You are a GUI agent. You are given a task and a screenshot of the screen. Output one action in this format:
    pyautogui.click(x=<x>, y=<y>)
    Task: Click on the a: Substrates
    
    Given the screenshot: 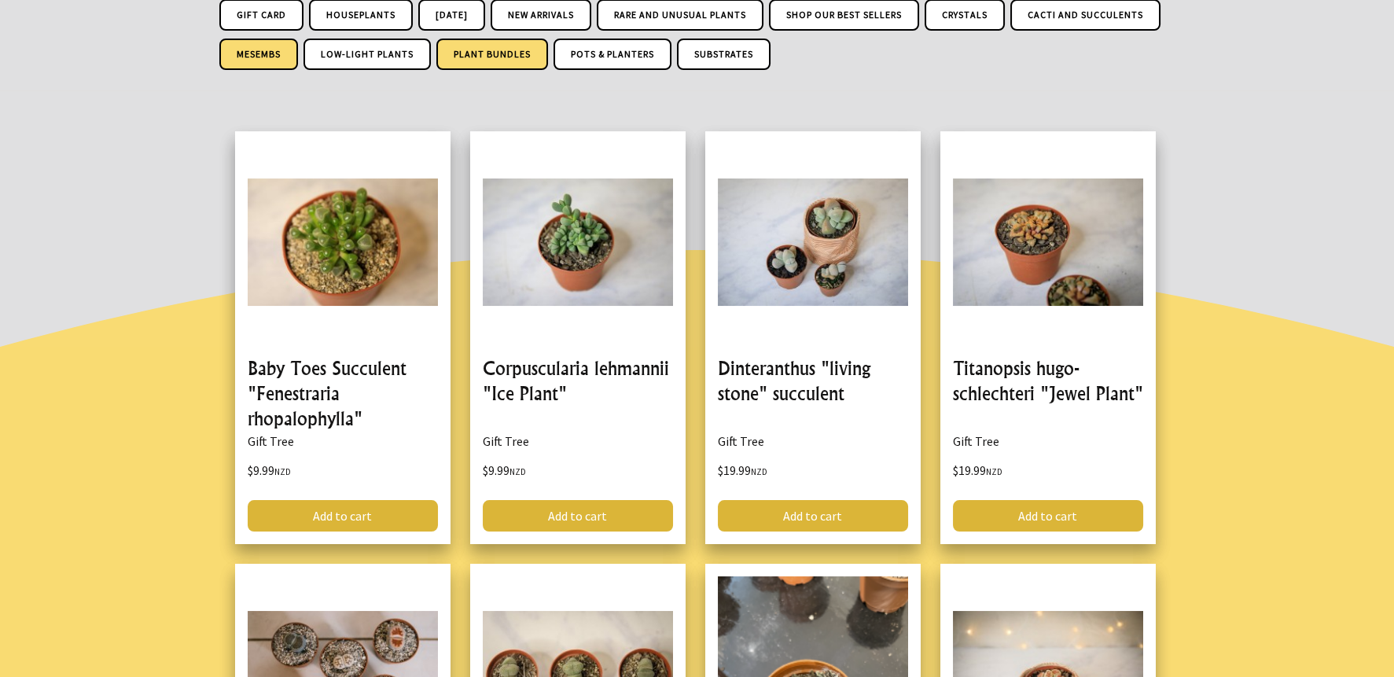 What is the action you would take?
    pyautogui.click(x=723, y=54)
    